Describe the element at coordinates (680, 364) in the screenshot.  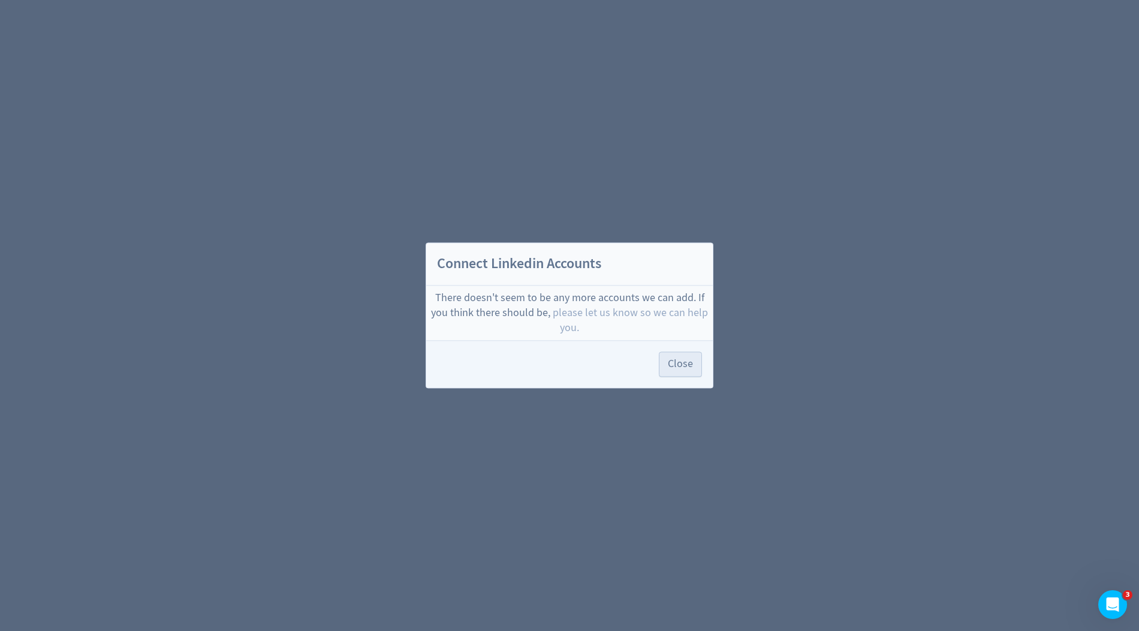
I see `button: Close` at that location.